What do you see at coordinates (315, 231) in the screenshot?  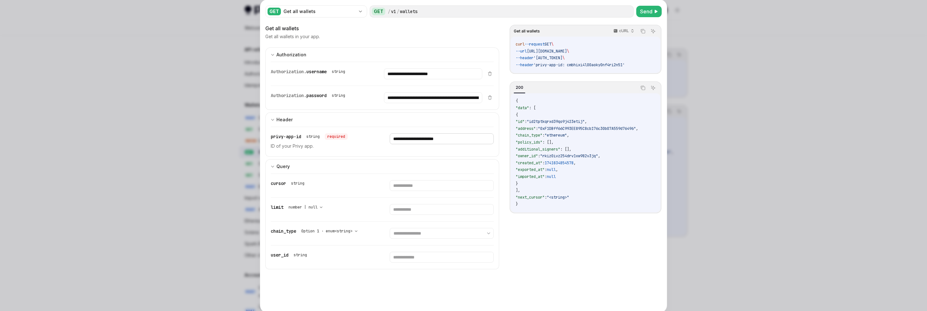 I see `div: chain_type` at bounding box center [315, 231].